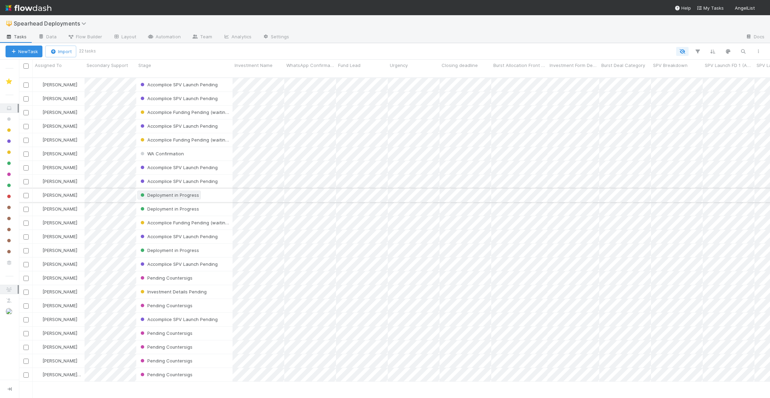 The width and height of the screenshot is (770, 398). Describe the element at coordinates (202, 37) in the screenshot. I see `a: Team` at that location.